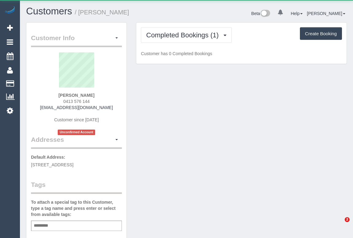 The height and width of the screenshot is (238, 353). I want to click on a: Beta, so click(261, 13).